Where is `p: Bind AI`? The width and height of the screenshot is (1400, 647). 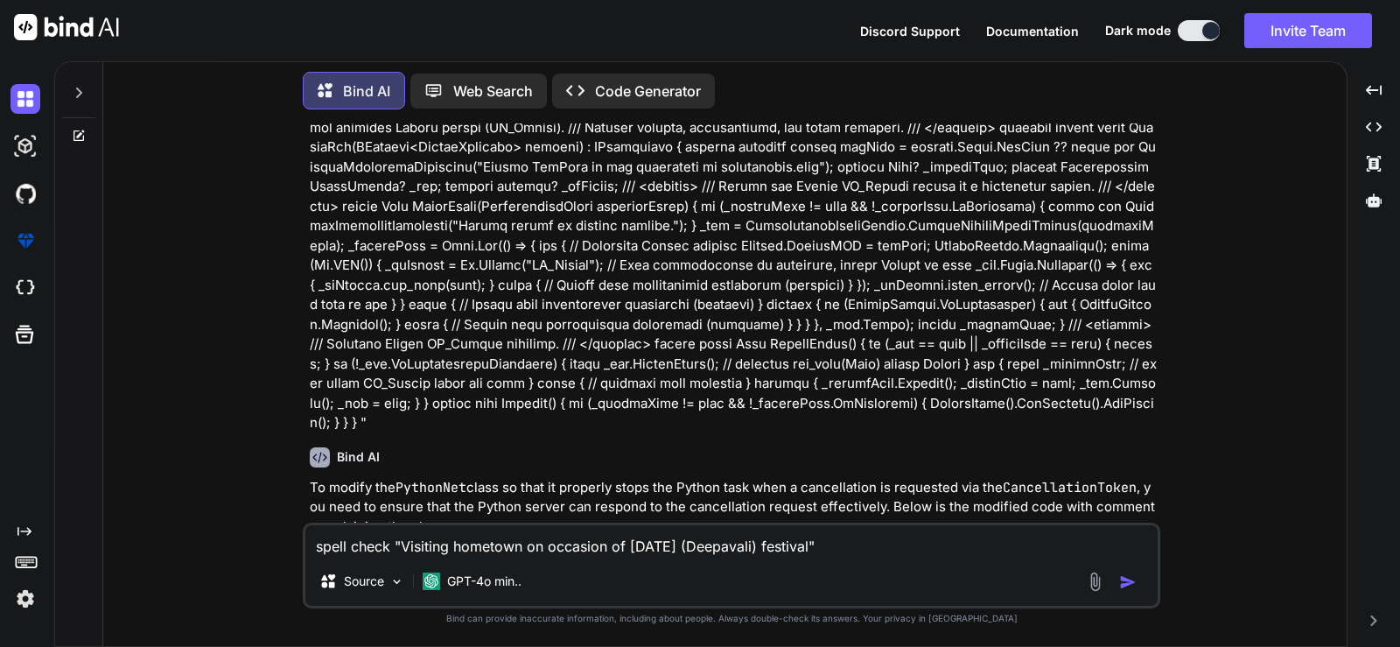
p: Bind AI is located at coordinates (367, 91).